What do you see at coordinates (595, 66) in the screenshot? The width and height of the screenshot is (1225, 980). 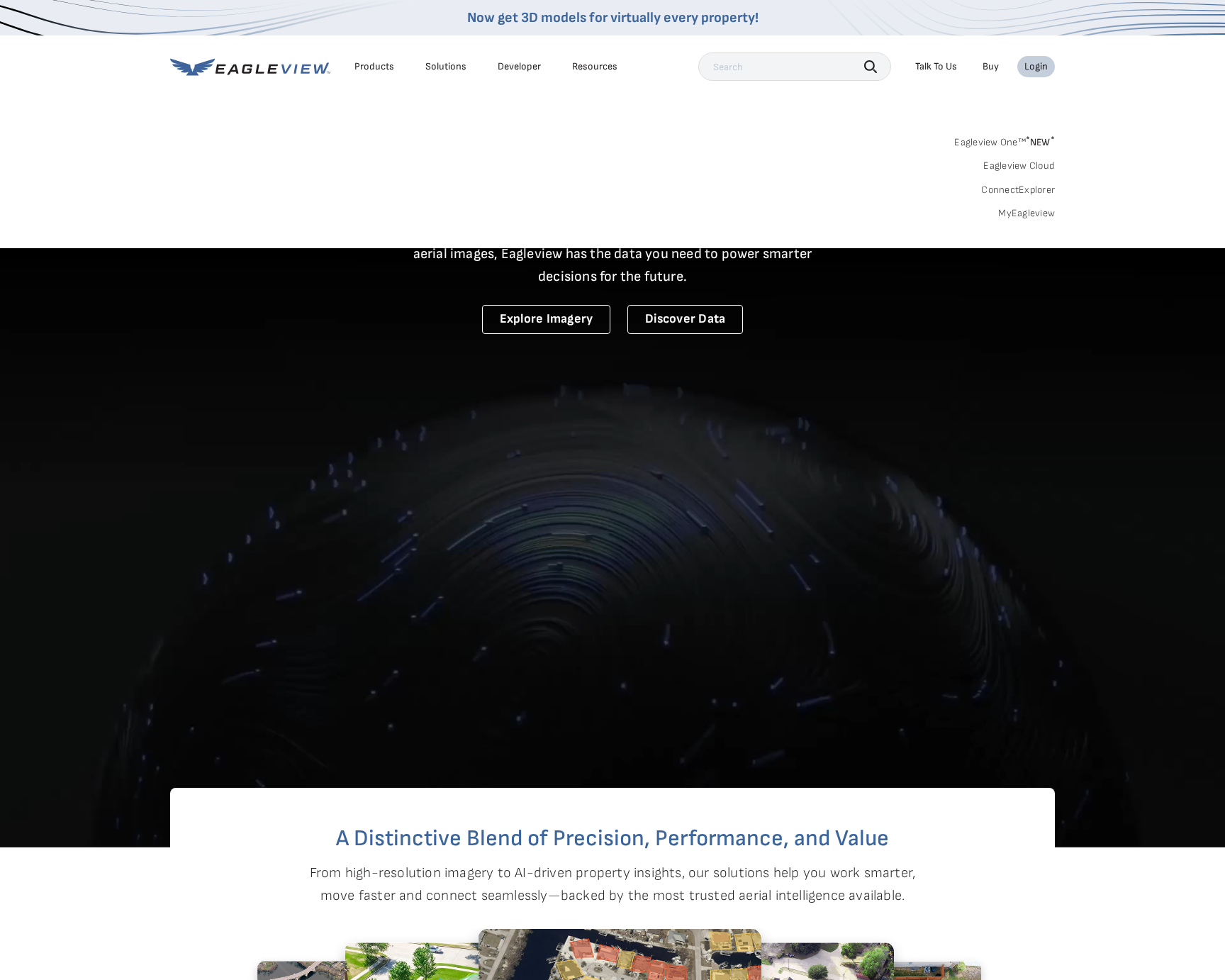 I see `div: Resources` at bounding box center [595, 66].